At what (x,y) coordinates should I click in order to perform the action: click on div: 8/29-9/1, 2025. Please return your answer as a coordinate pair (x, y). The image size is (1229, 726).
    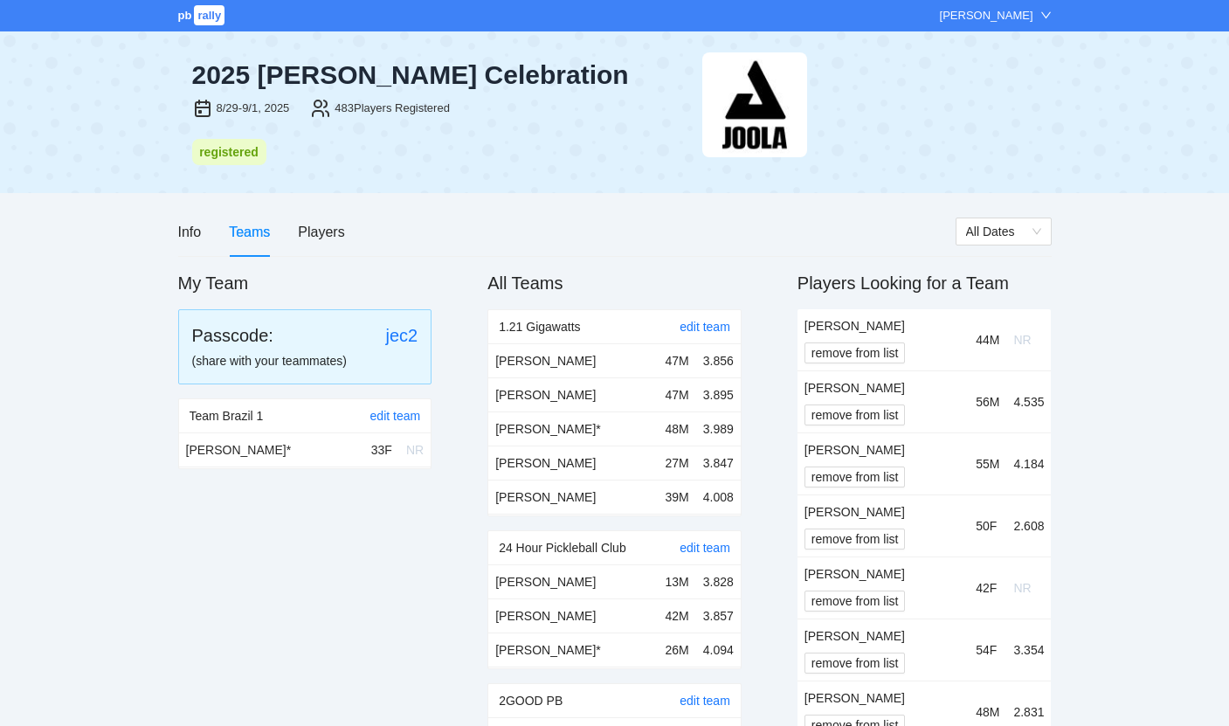
    Looking at the image, I should click on (253, 108).